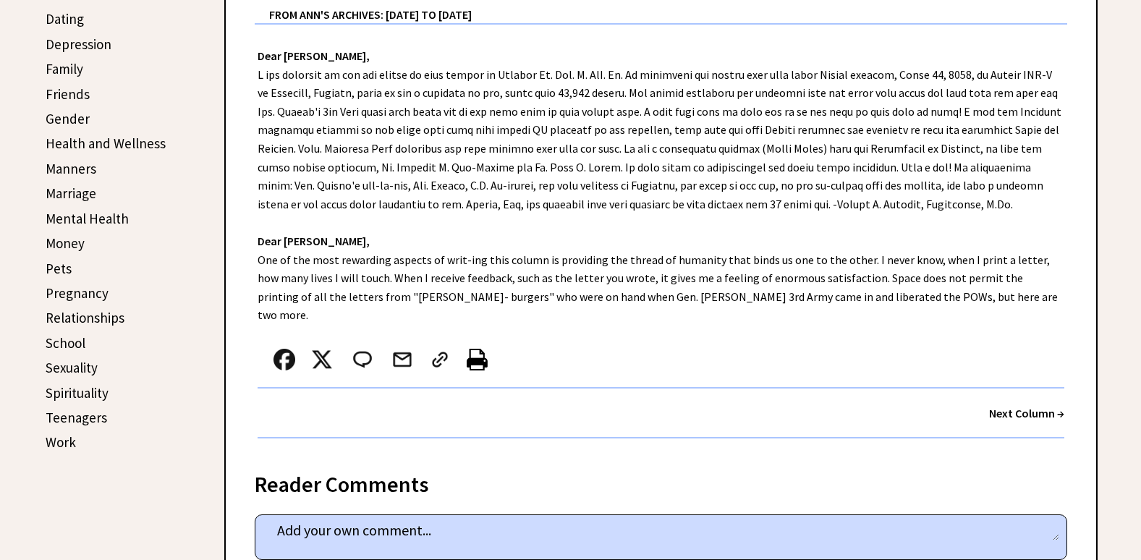 The height and width of the screenshot is (560, 1141). What do you see at coordinates (65, 343) in the screenshot?
I see `a: School` at bounding box center [65, 343].